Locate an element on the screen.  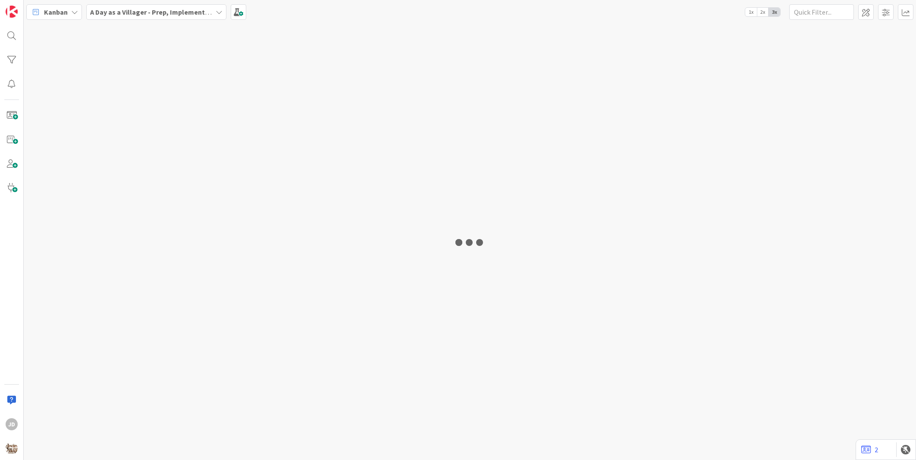
span: 2x is located at coordinates (762, 12).